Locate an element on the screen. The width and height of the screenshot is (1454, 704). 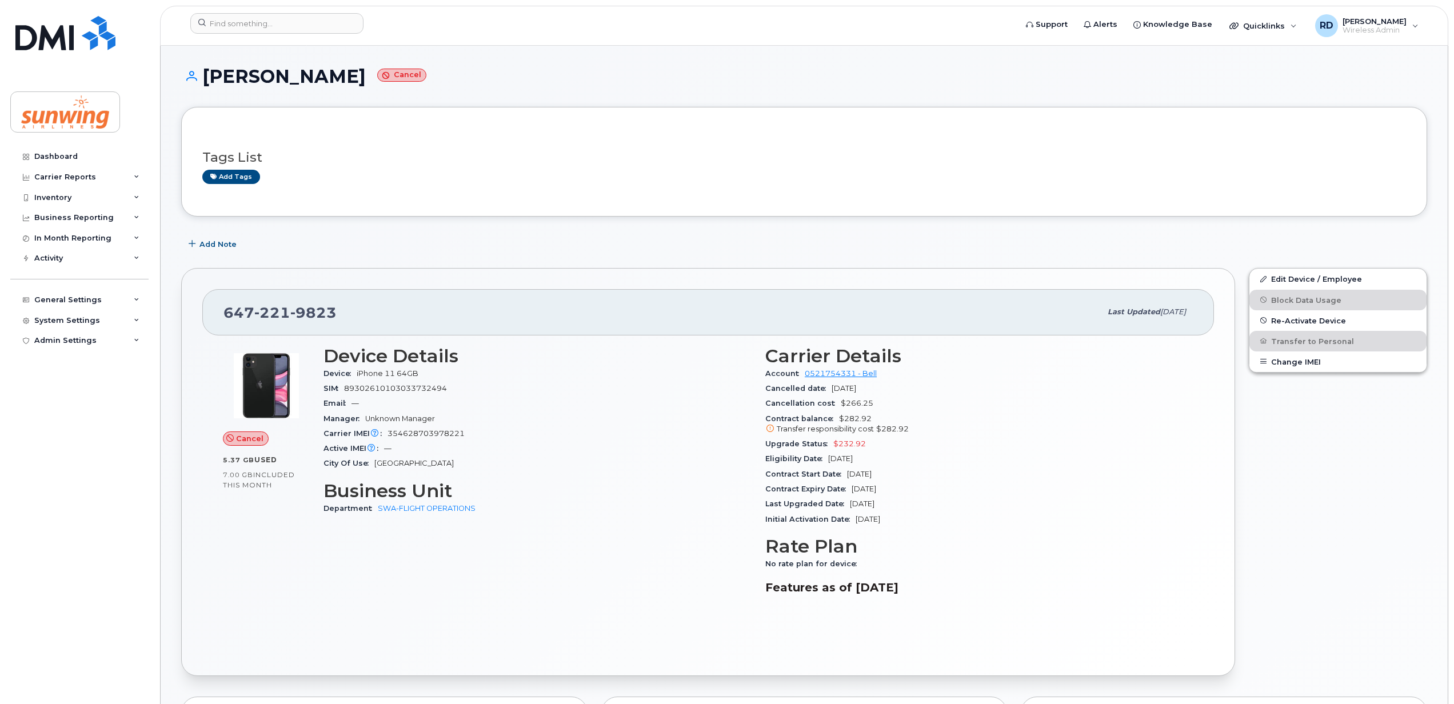
span: Cancellation cost is located at coordinates (803, 403).